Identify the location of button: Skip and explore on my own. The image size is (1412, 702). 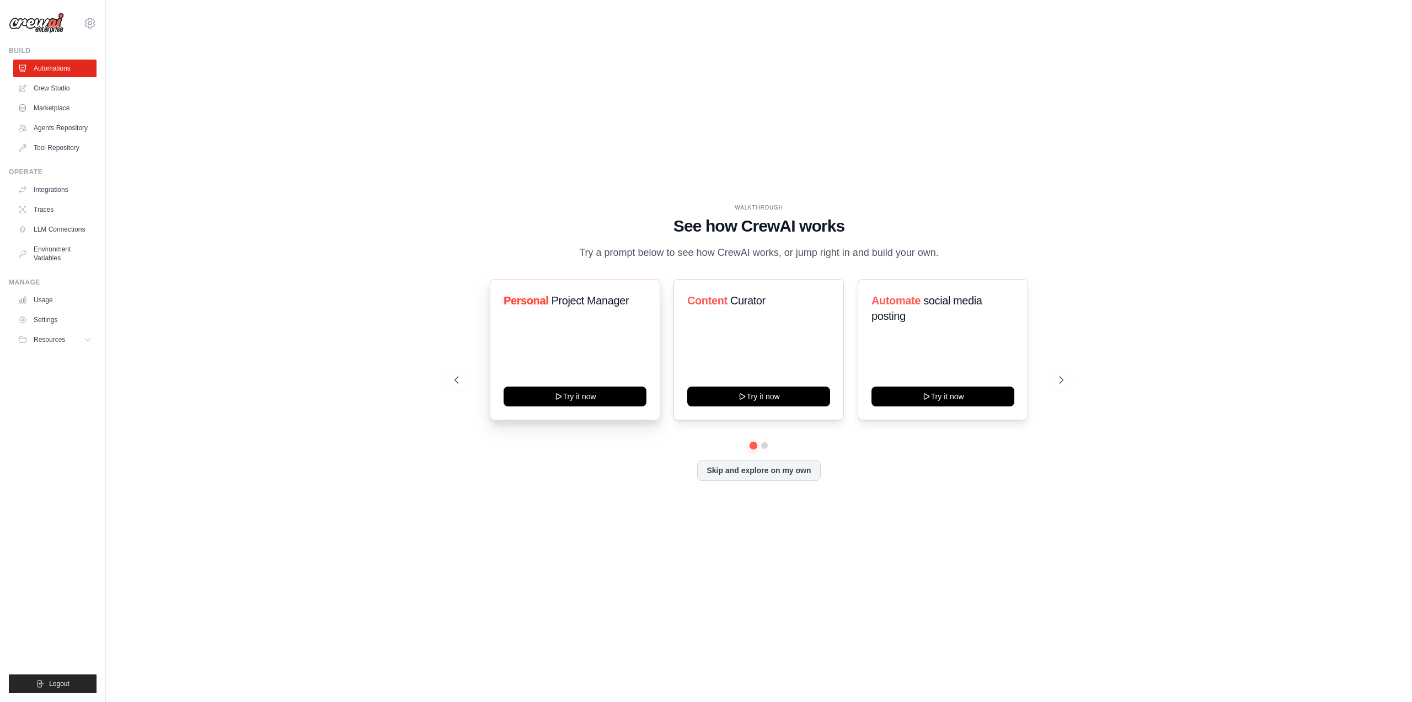
(758, 470).